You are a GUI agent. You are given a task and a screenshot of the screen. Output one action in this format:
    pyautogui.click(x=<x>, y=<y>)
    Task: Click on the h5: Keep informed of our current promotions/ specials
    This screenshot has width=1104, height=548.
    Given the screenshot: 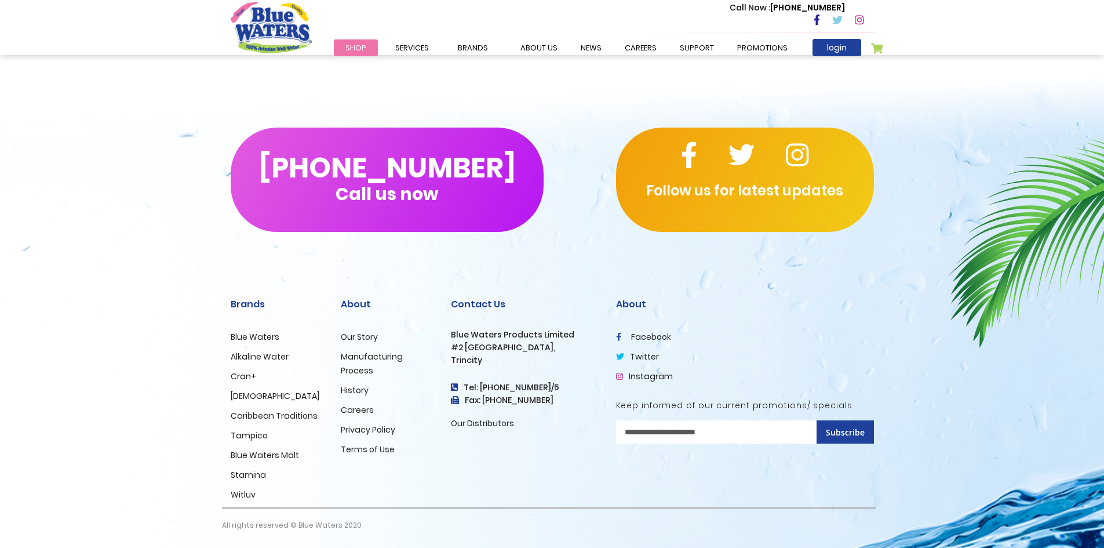 What is the action you would take?
    pyautogui.click(x=745, y=405)
    